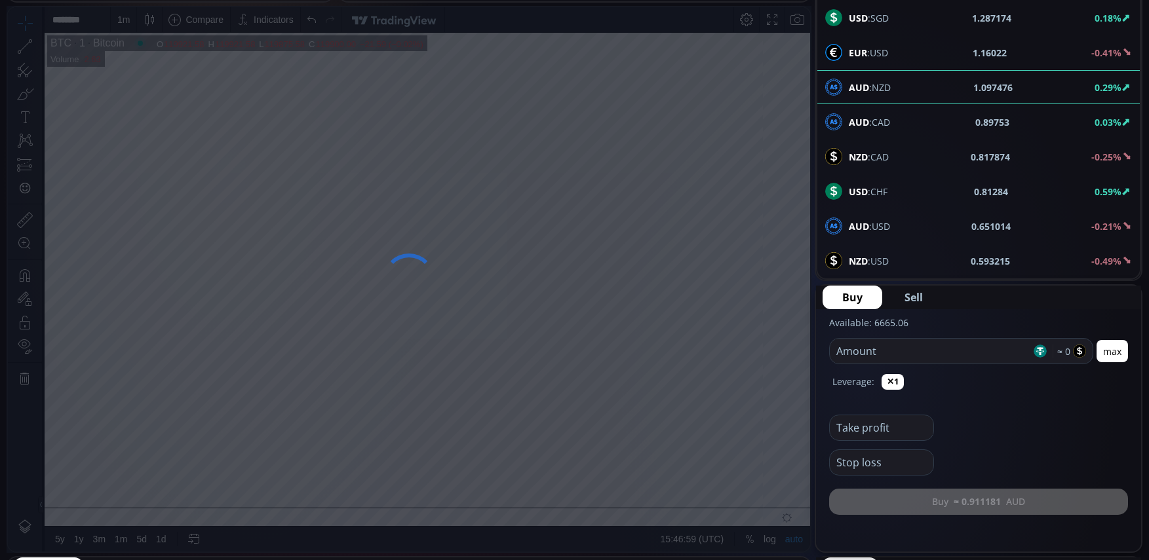 The width and height of the screenshot is (1149, 560). What do you see at coordinates (327, 37) in the screenshot?
I see `div: 119900.00` at bounding box center [327, 37].